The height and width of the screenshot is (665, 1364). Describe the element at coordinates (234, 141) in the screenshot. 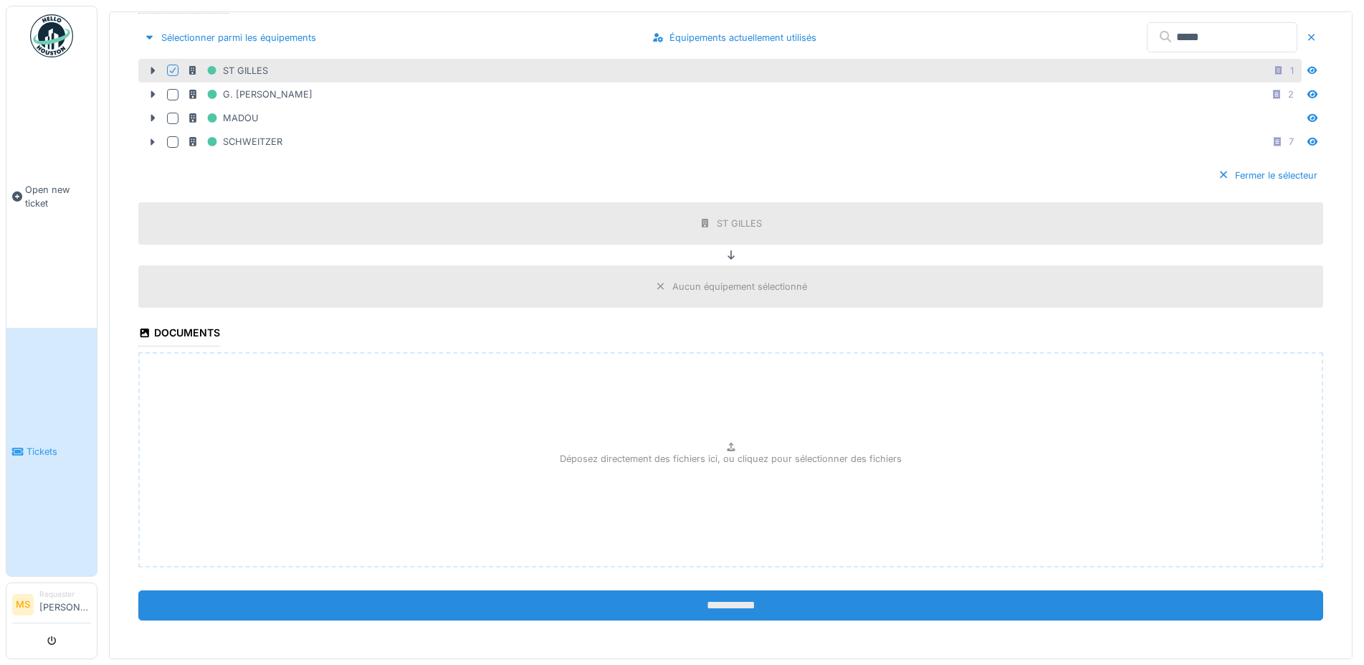

I see `div: SCHWEITZER` at that location.